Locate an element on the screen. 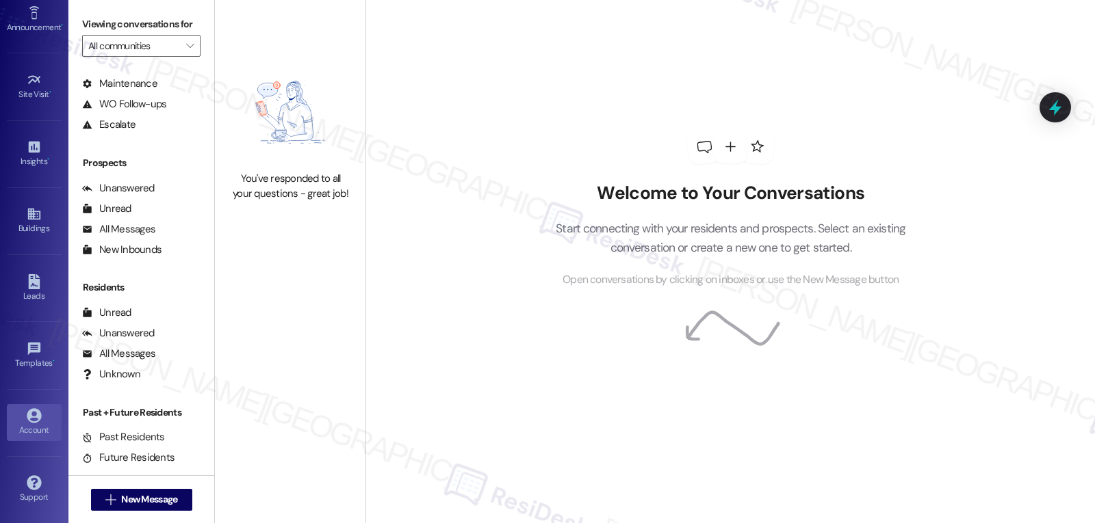  div: You've responded to all your questions - great job! is located at coordinates (290, 186).